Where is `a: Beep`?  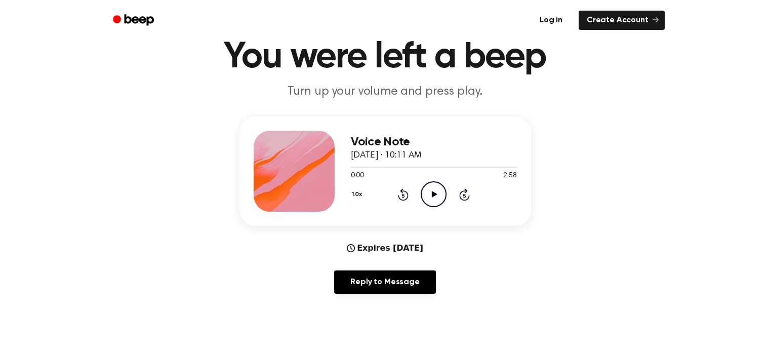 a: Beep is located at coordinates (134, 20).